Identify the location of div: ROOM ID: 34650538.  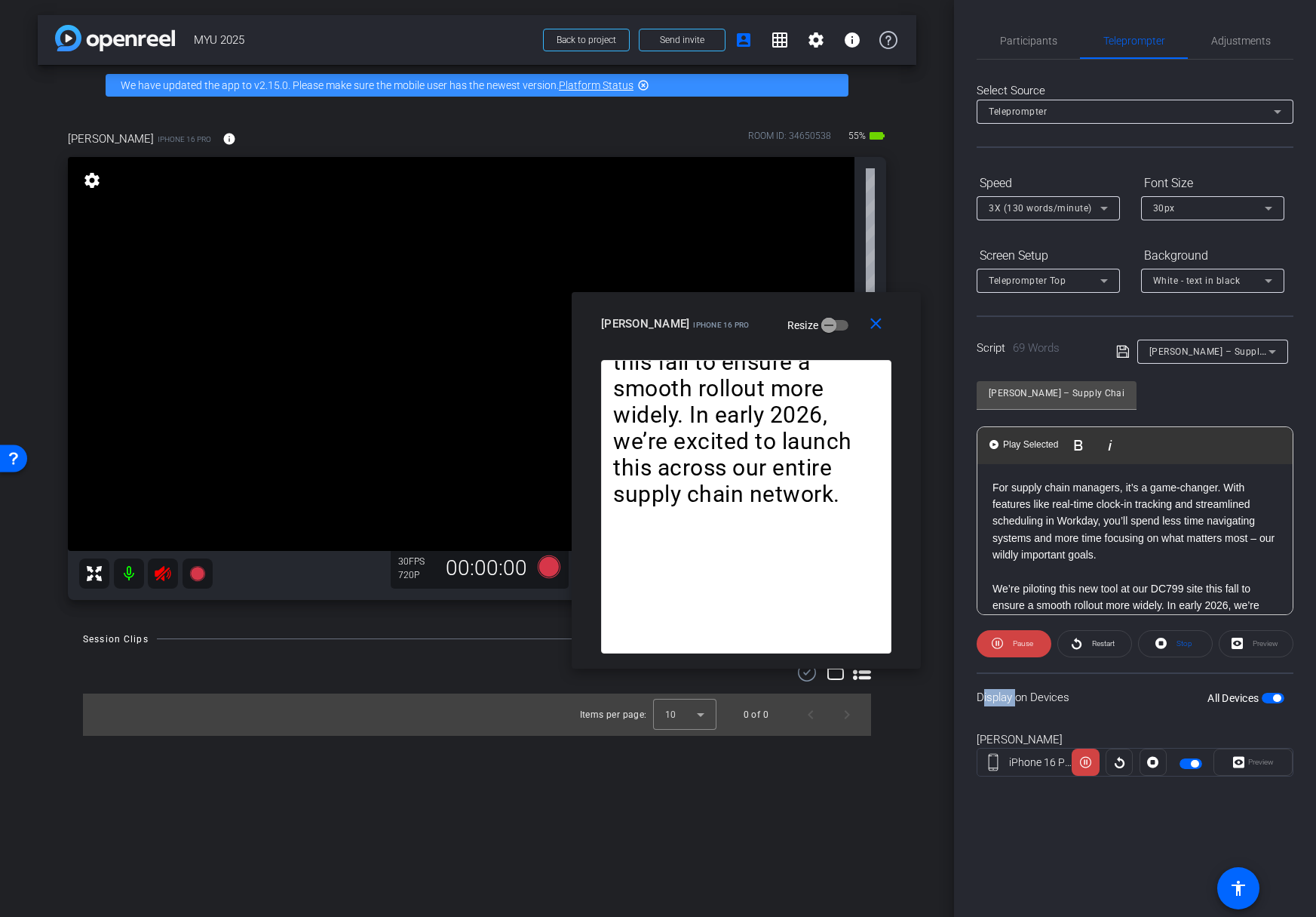
(790, 139).